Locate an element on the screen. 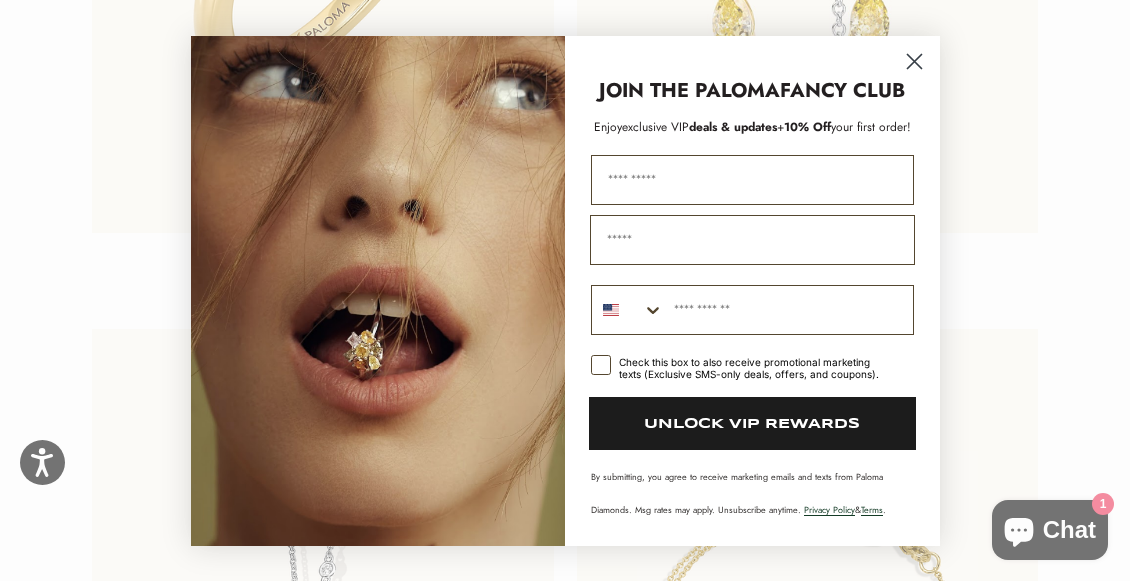 This screenshot has height=581, width=1130. span: Enjoy is located at coordinates (608, 127).